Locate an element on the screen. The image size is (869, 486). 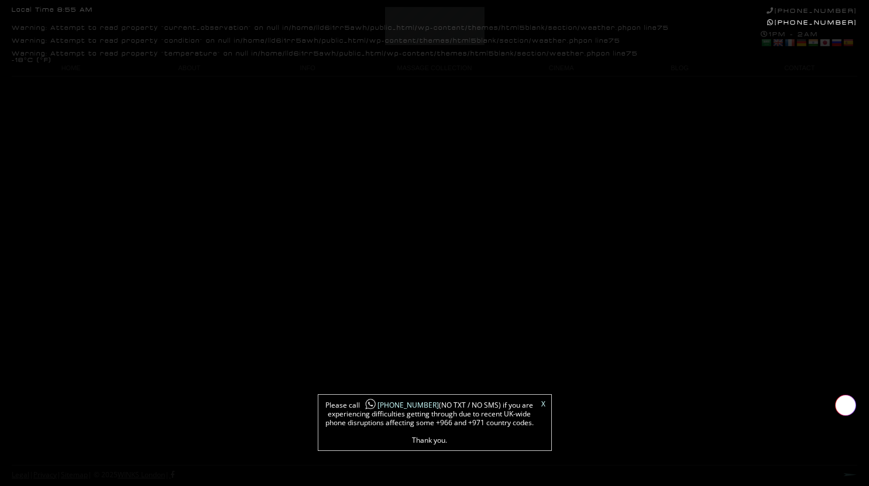
a: Russian is located at coordinates (837, 43).